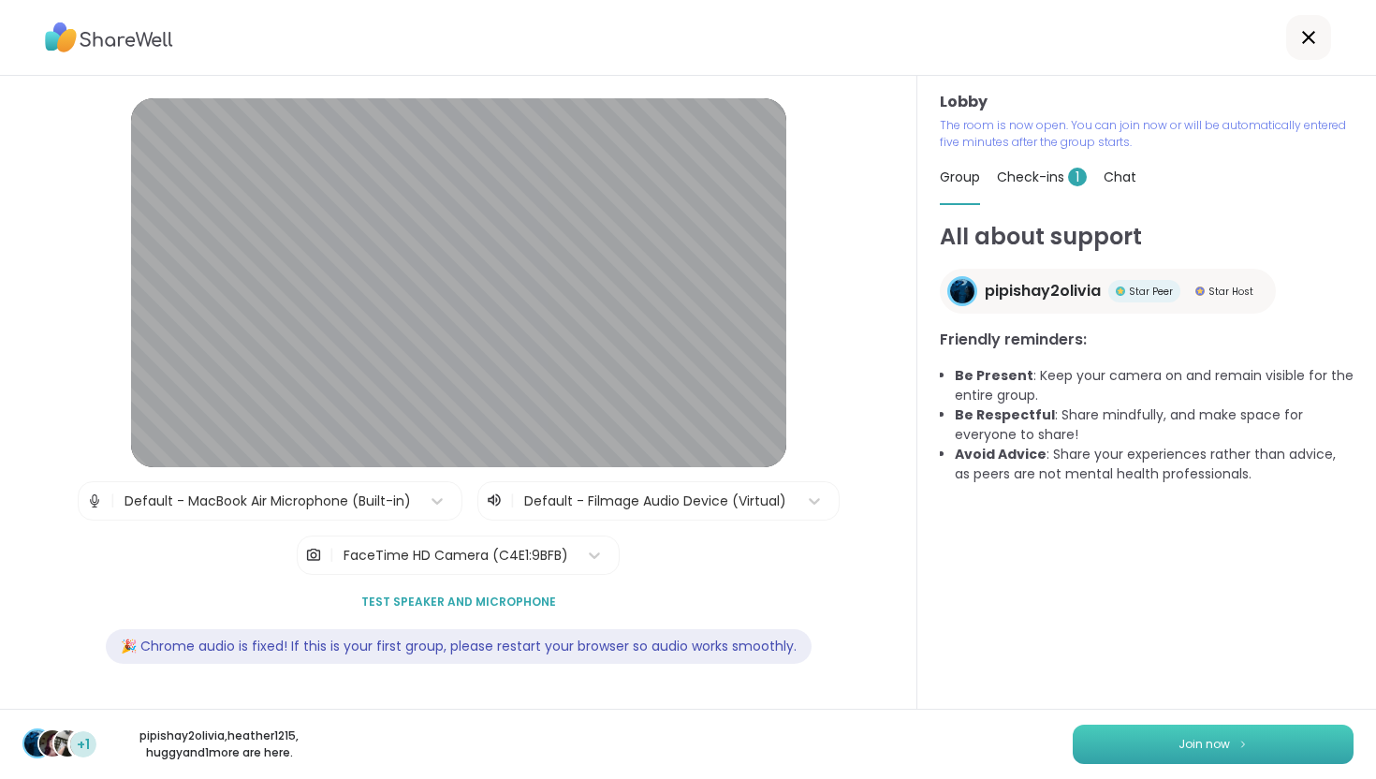  Describe the element at coordinates (1120, 177) in the screenshot. I see `span: Chat` at that location.